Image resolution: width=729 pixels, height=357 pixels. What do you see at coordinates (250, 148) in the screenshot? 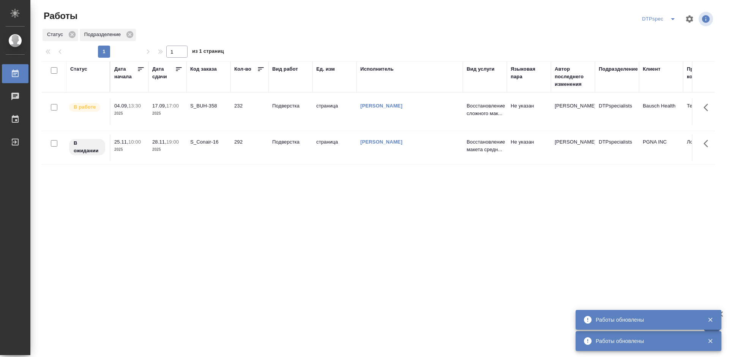
I see `td: 292` at bounding box center [250, 148].